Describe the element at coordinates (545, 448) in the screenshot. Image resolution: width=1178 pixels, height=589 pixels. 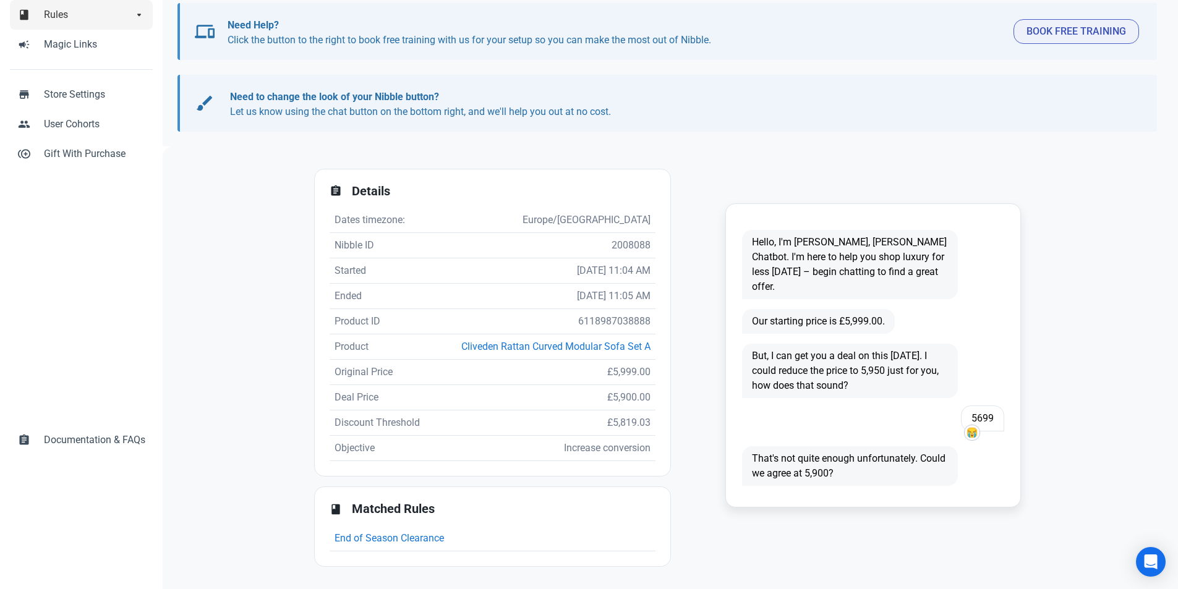
I see `td: Increase conversion` at that location.